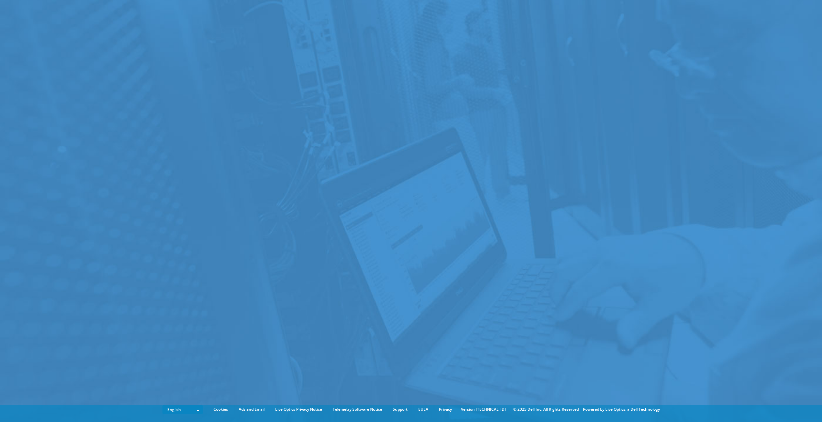 This screenshot has width=822, height=422. Describe the element at coordinates (622, 409) in the screenshot. I see `li: Powered by Live Optics, a Dell Technology` at that location.